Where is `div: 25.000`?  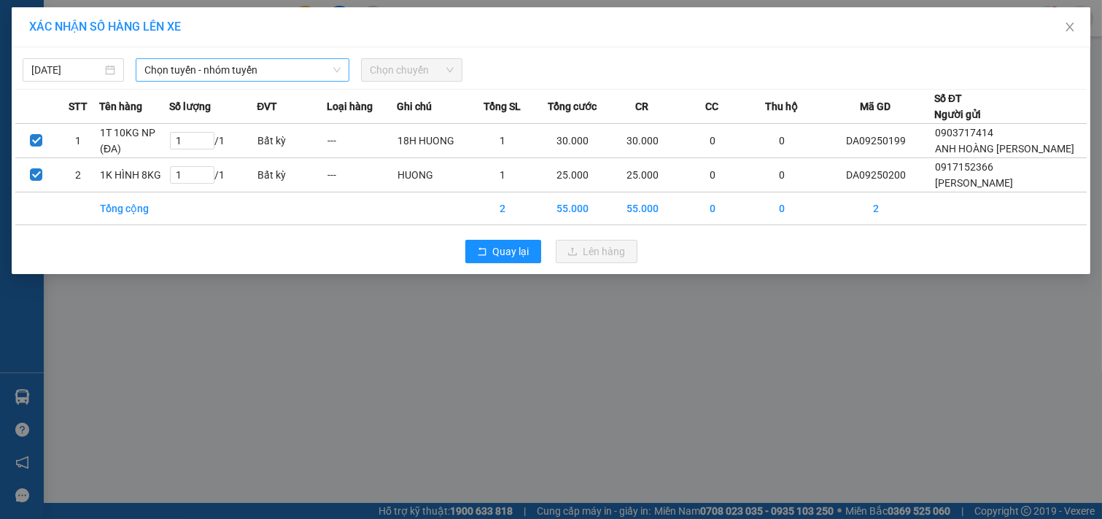
div: 25.000 is located at coordinates (71, 116).